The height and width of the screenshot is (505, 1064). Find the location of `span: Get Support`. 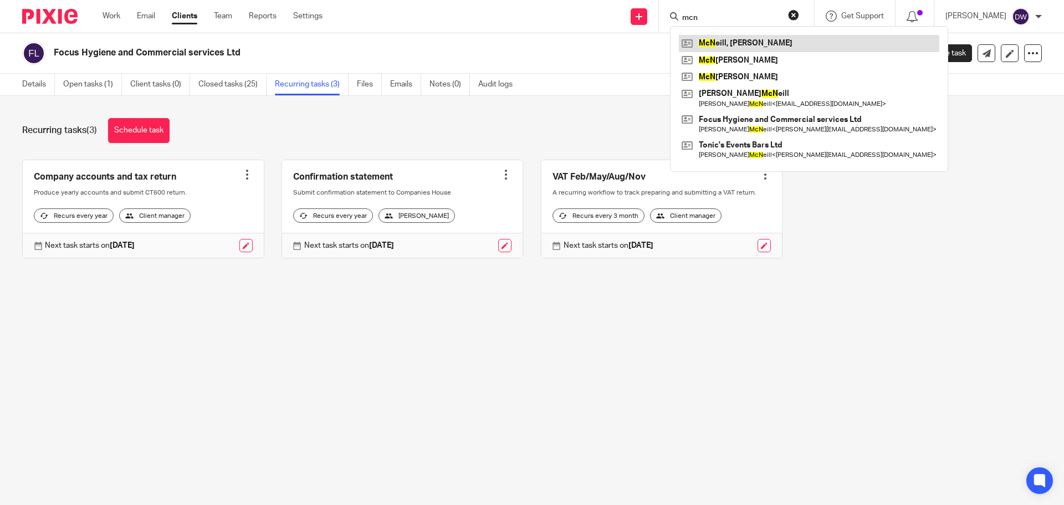

span: Get Support is located at coordinates (862, 16).